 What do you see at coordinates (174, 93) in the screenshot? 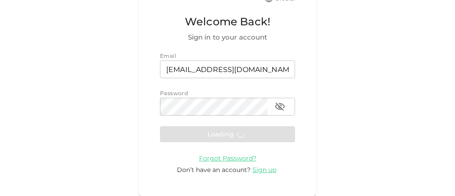
I see `span: Password` at bounding box center [174, 93].